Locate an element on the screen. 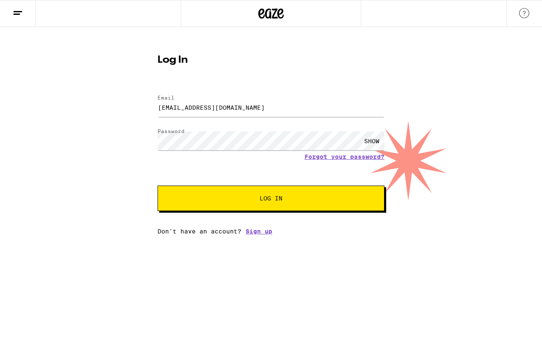  label: Email is located at coordinates (166, 97).